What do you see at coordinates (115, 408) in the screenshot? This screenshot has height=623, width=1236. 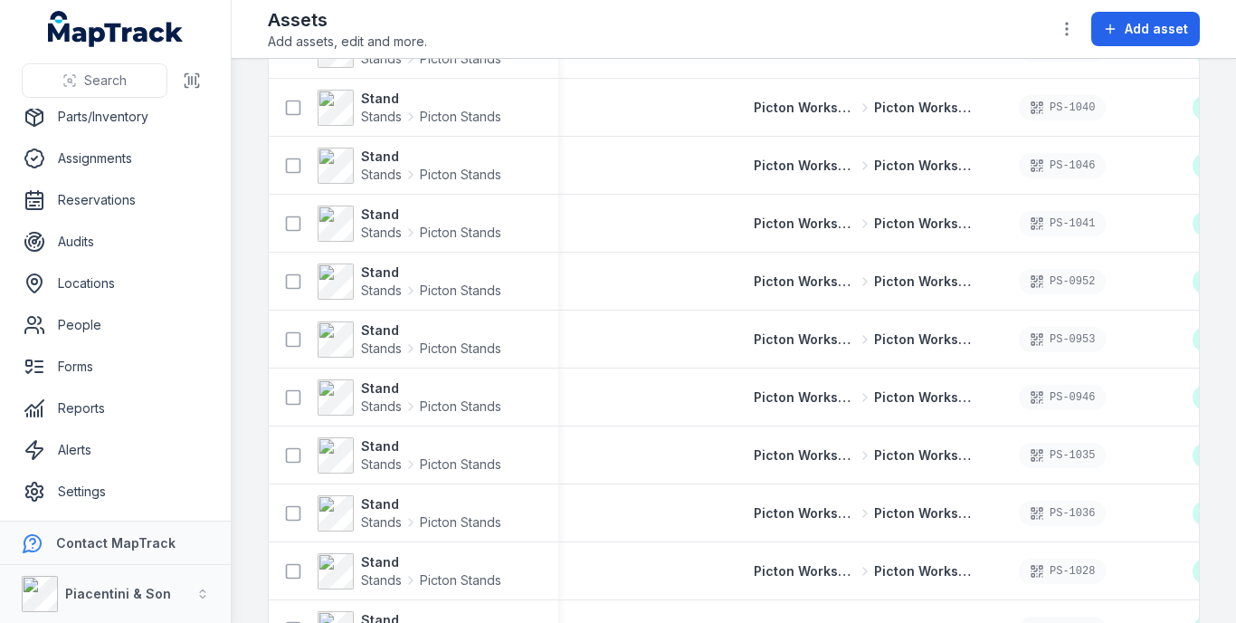 I see `a: Reports` at bounding box center [115, 408].